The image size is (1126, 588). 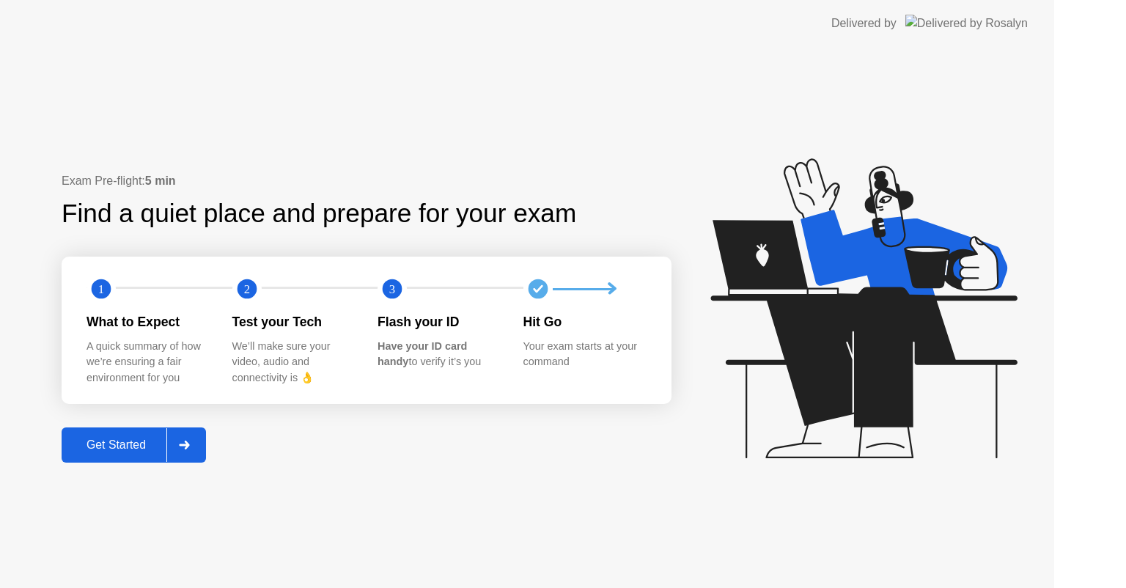 I want to click on button: Get Started, so click(x=133, y=445).